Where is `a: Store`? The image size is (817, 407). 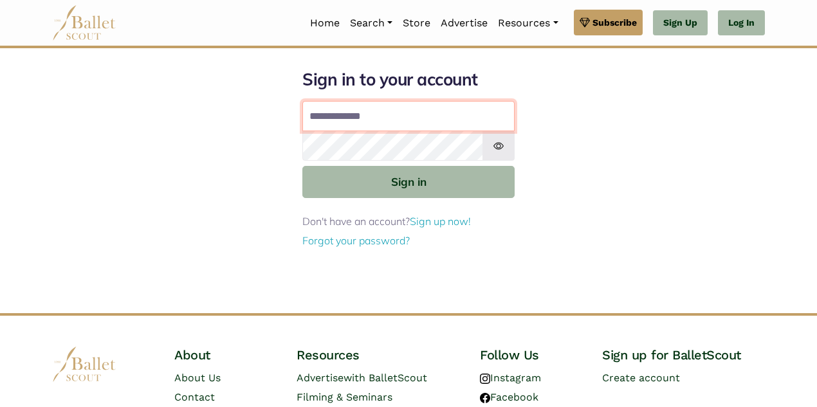 a: Store is located at coordinates (416, 23).